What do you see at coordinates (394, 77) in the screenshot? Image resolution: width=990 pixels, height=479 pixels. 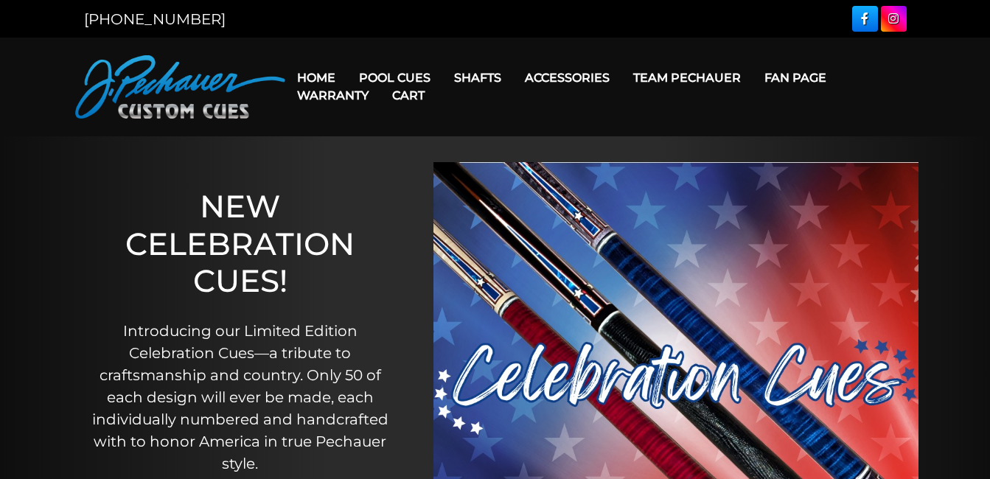 I see `a: Pool Cues` at bounding box center [394, 77].